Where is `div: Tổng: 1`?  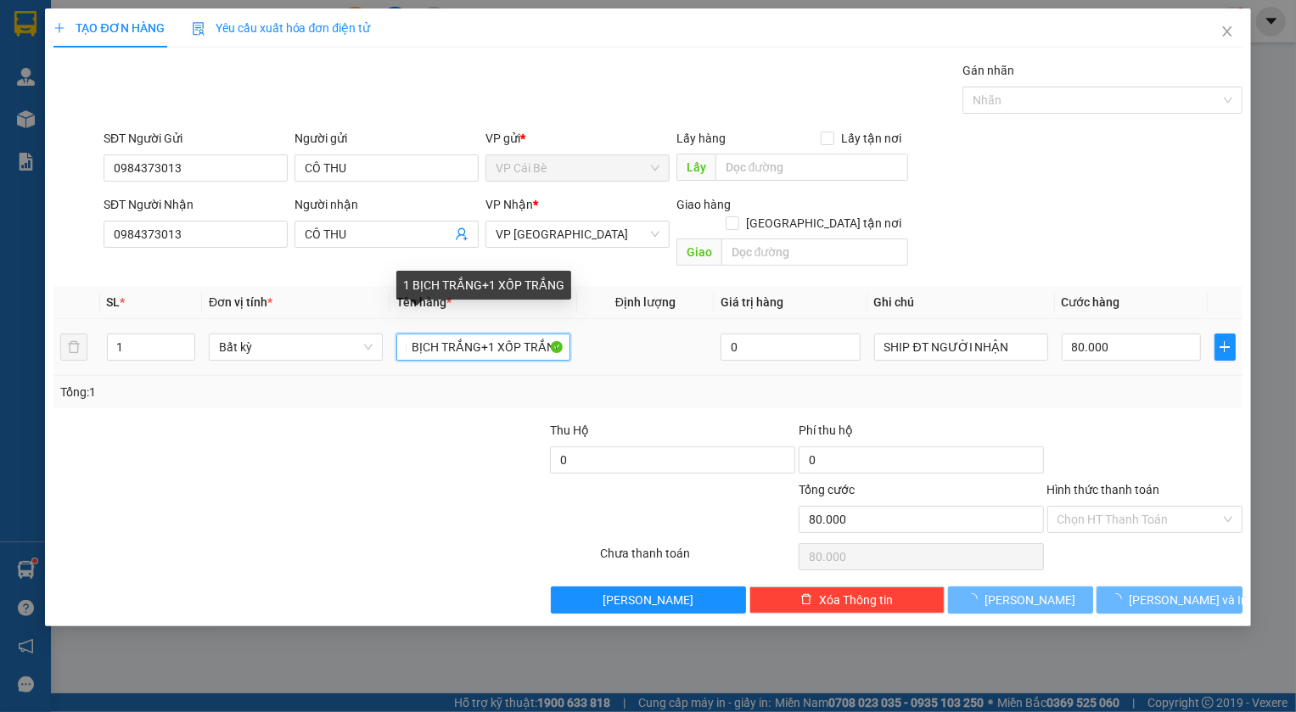
div: Tổng: 1 is located at coordinates (280, 392).